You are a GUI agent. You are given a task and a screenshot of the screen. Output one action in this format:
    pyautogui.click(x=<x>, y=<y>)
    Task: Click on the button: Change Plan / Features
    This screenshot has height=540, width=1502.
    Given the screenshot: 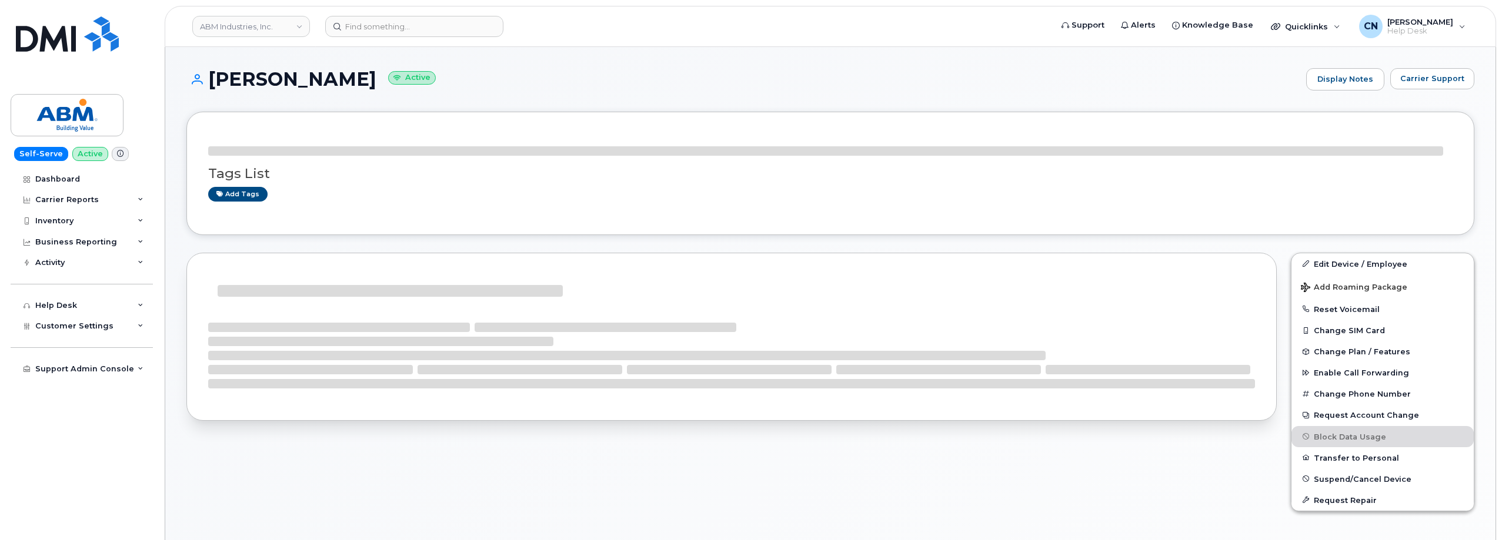 What is the action you would take?
    pyautogui.click(x=1382, y=352)
    